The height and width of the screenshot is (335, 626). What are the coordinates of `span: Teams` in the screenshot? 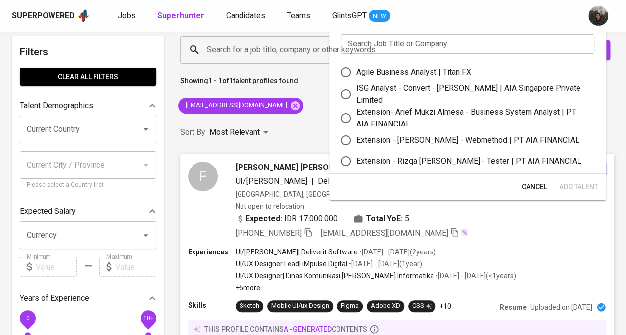 It's located at (298, 15).